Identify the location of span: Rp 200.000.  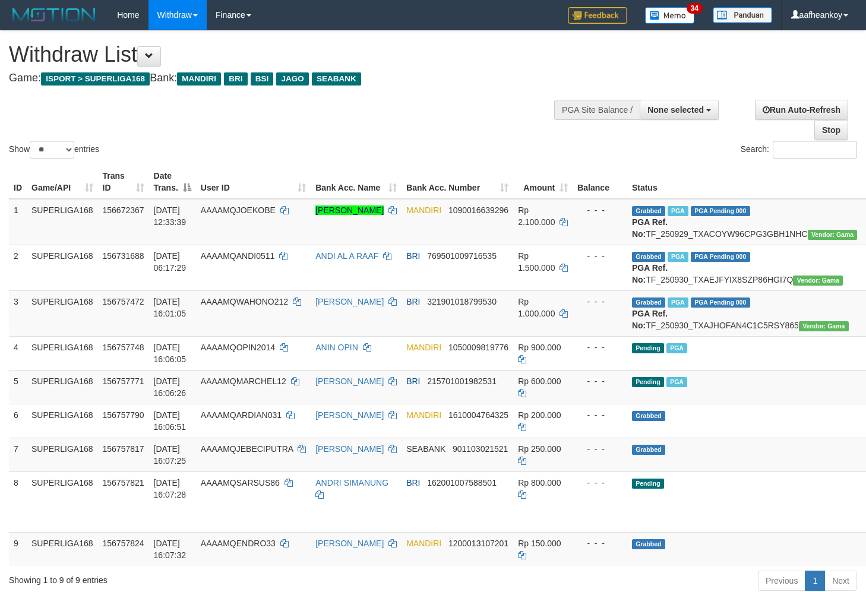
(539, 415).